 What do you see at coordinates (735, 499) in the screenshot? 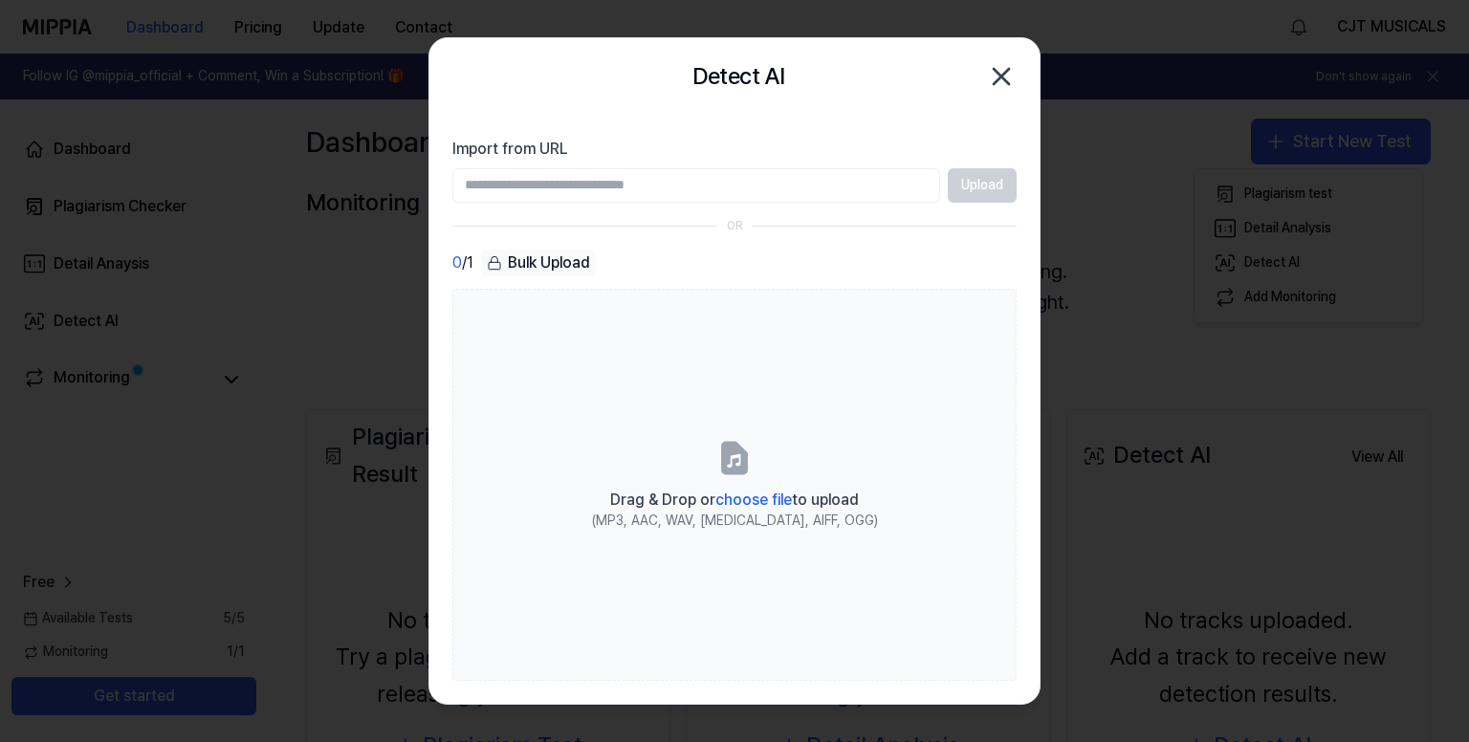
I see `span: Drag & Drop or to upload` at bounding box center [735, 499].